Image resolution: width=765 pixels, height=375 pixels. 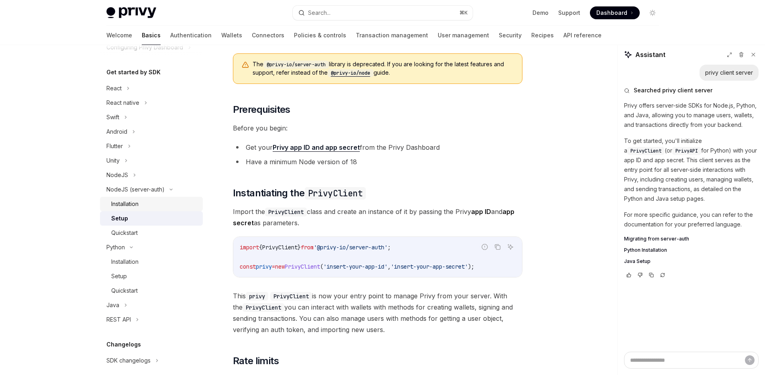 What do you see at coordinates (582, 35) in the screenshot?
I see `a: API reference` at bounding box center [582, 35].